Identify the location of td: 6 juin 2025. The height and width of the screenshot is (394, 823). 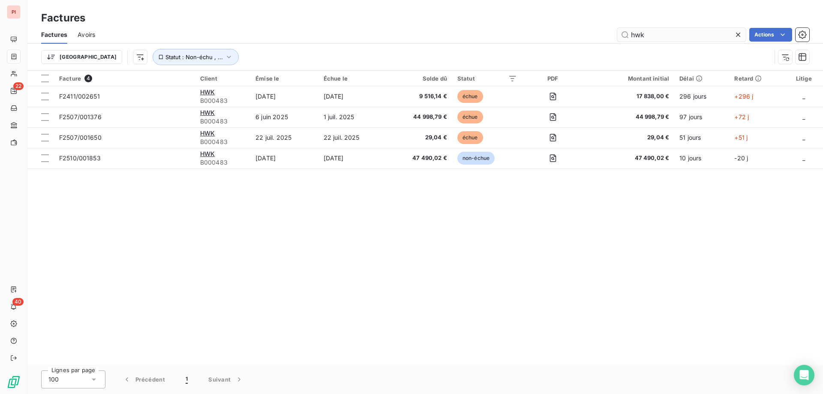
(284, 117).